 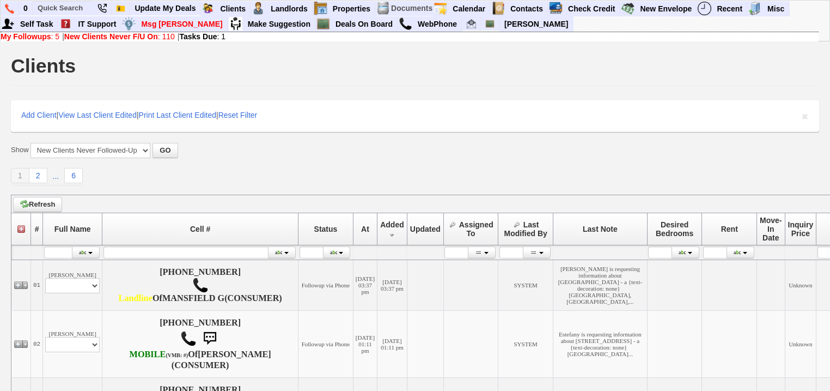 I want to click on img: Renata@HomeSweetHomeProperties.com, so click(x=471, y=23).